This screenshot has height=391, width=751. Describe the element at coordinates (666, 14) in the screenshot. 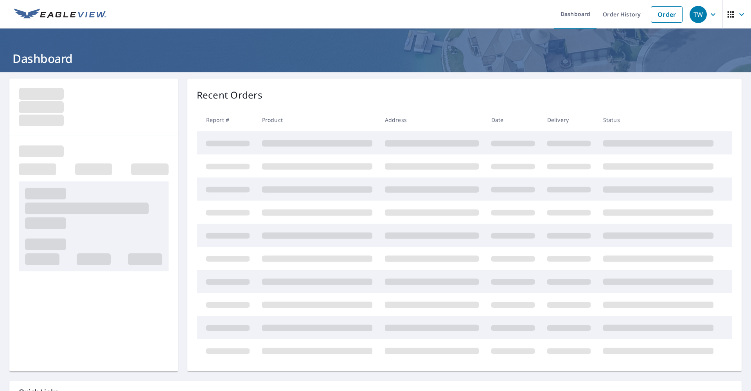

I see `a: Order` at that location.